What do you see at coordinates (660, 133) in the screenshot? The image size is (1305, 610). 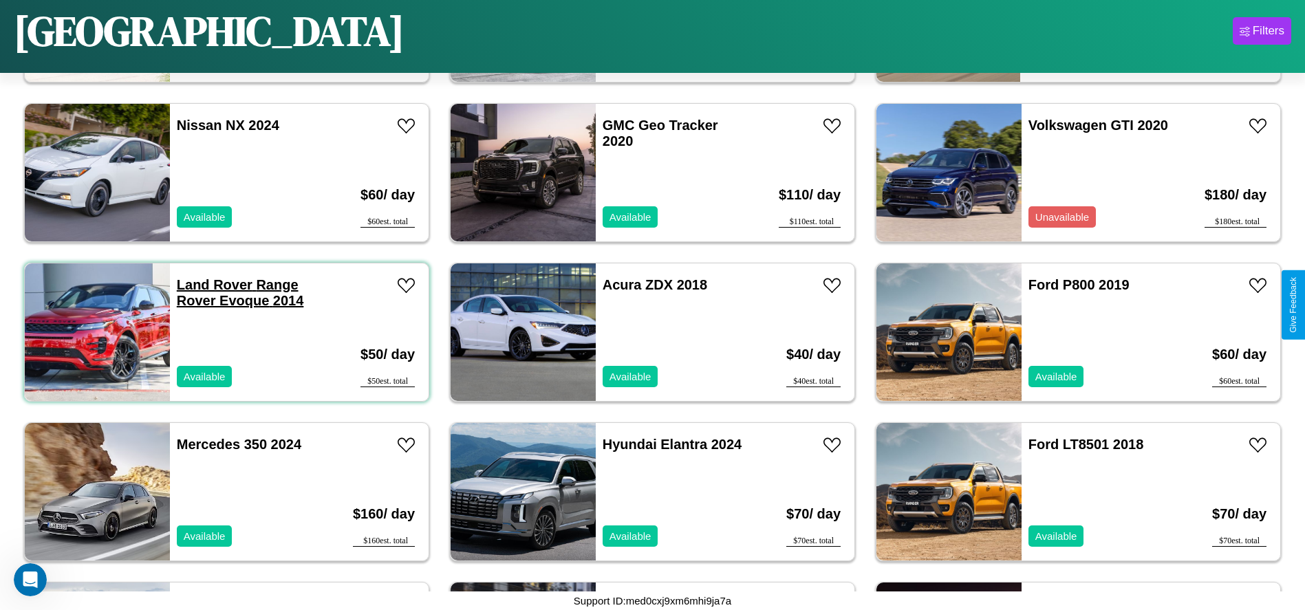 I see `a: GMC Geo Tracker 2020` at bounding box center [660, 133].